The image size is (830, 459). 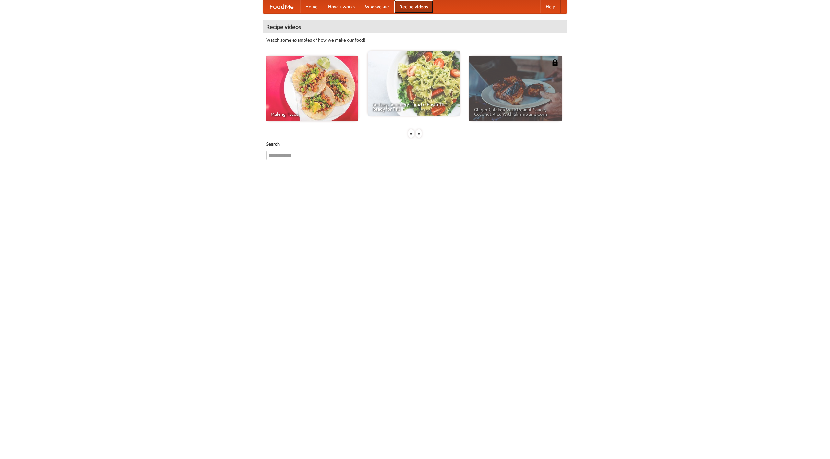 I want to click on h4: Recipe videos, so click(x=415, y=27).